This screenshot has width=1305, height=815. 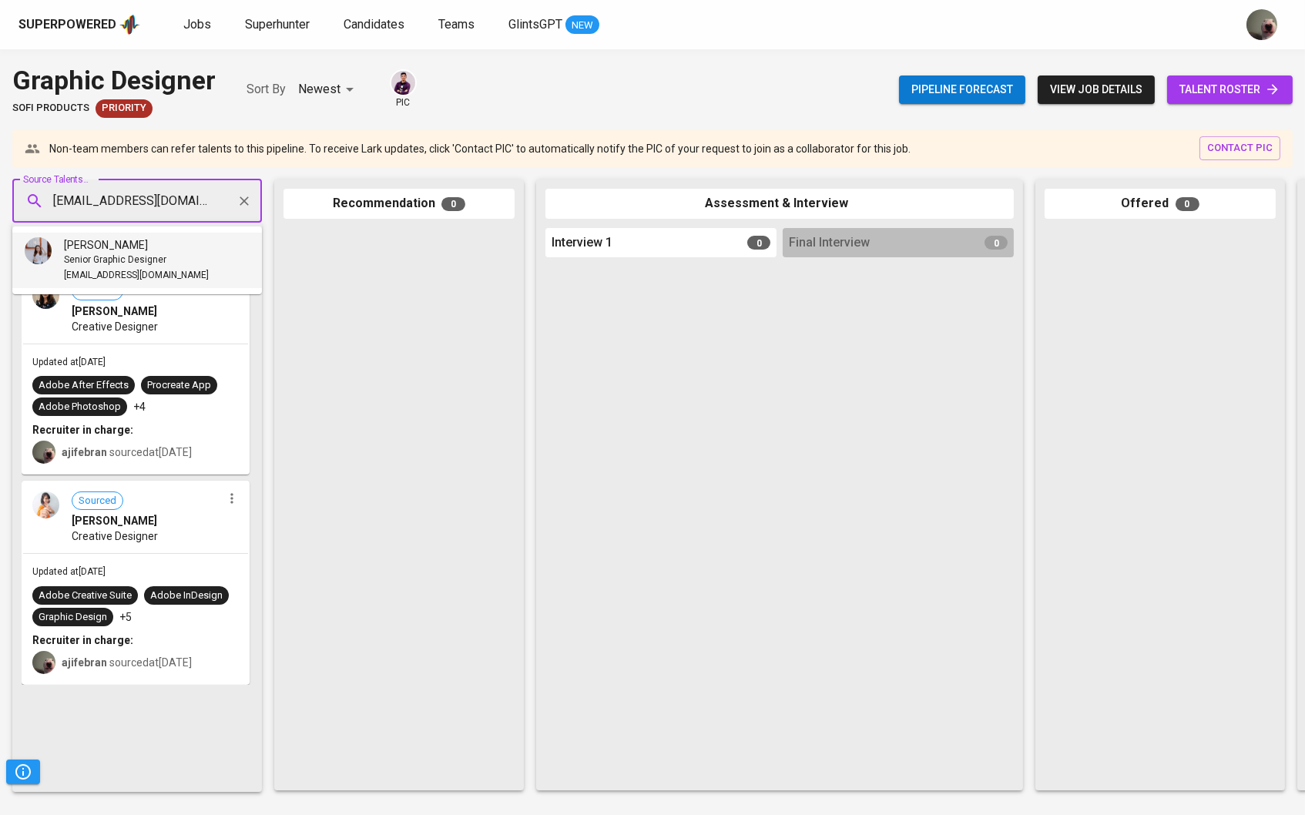 I want to click on span: Priority, so click(x=124, y=108).